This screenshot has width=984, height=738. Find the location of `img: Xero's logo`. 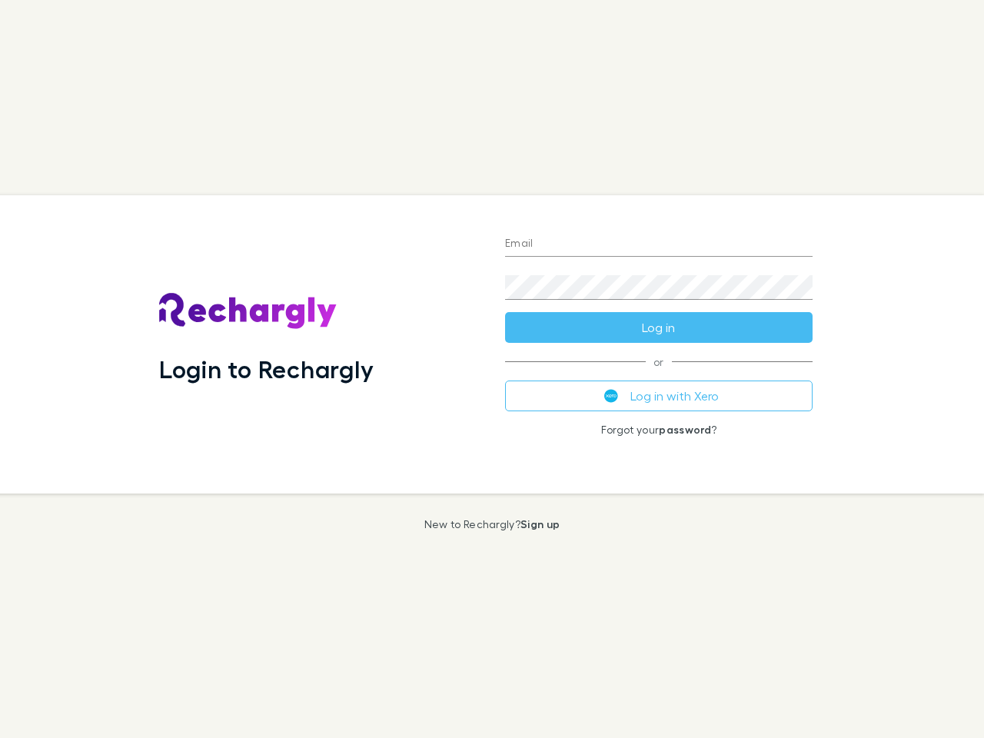

img: Xero's logo is located at coordinates (611, 396).